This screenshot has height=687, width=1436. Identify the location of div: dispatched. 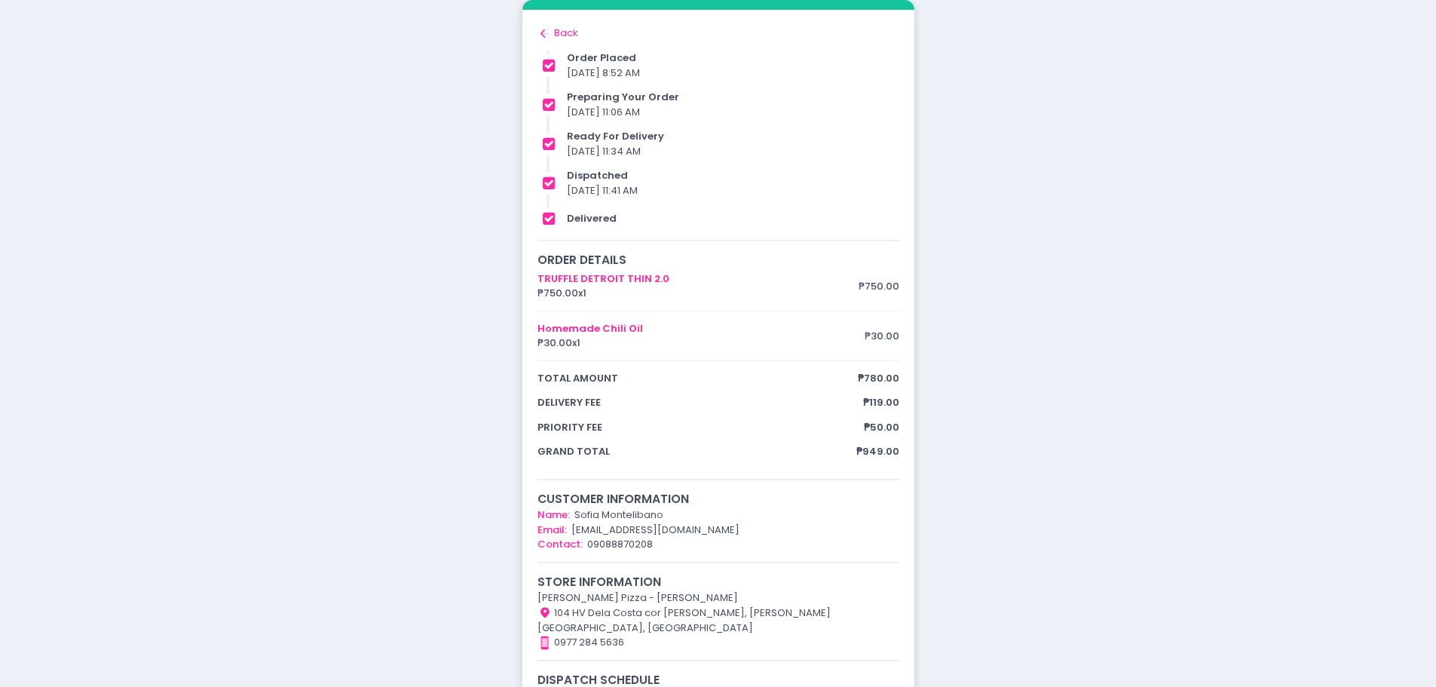
(733, 176).